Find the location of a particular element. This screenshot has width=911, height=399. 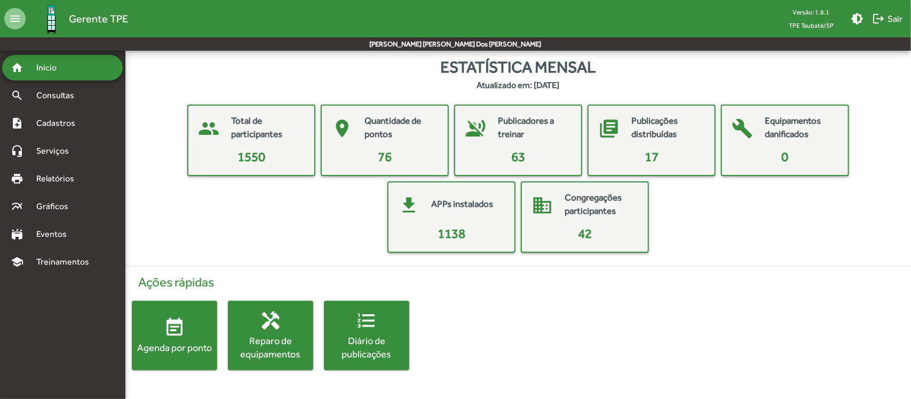

mat-icon: format_list_numbered is located at coordinates (367, 321).